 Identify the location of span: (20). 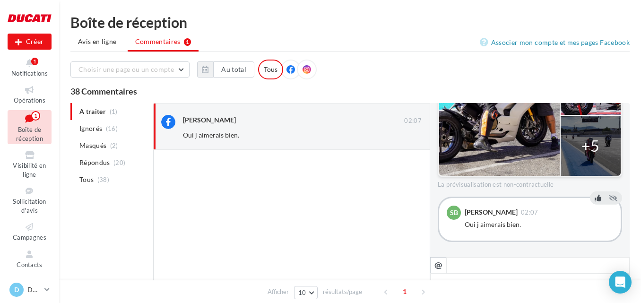
(119, 163).